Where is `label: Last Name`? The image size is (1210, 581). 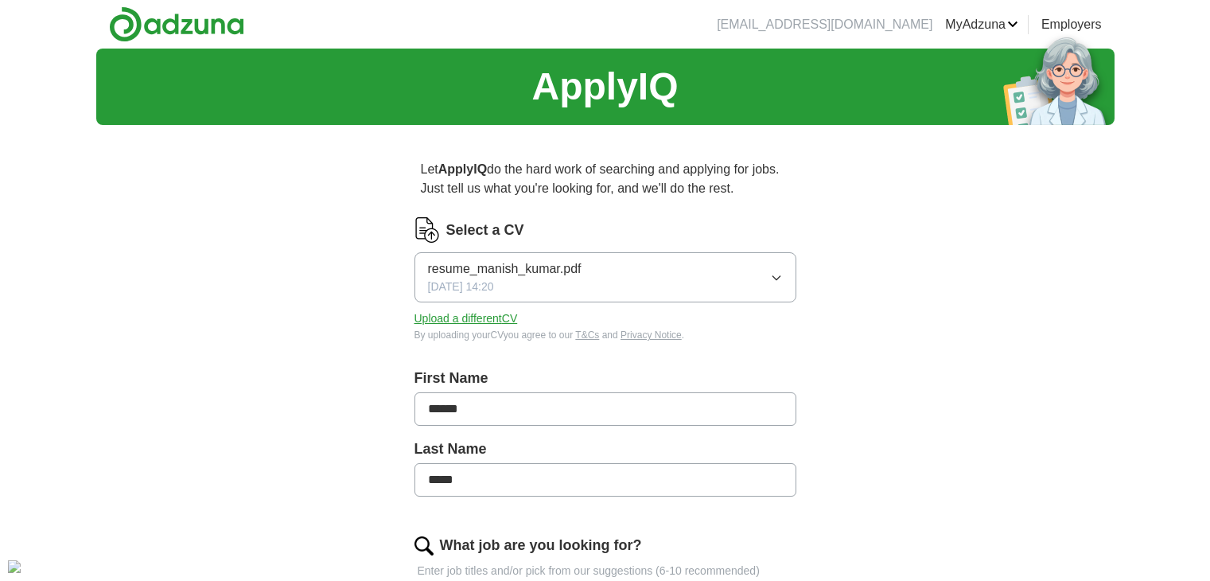
label: Last Name is located at coordinates (605, 449).